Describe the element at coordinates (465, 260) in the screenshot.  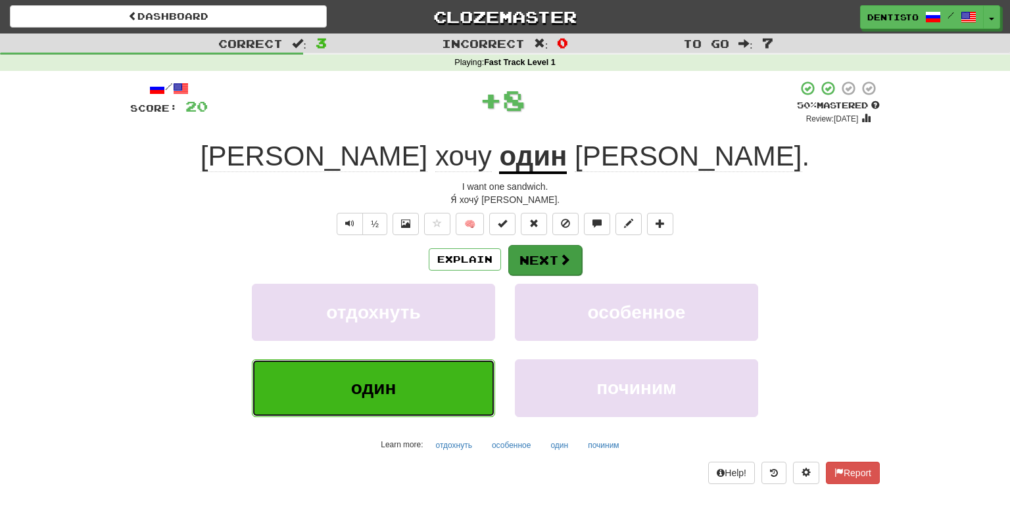
I see `button: Explain` at that location.